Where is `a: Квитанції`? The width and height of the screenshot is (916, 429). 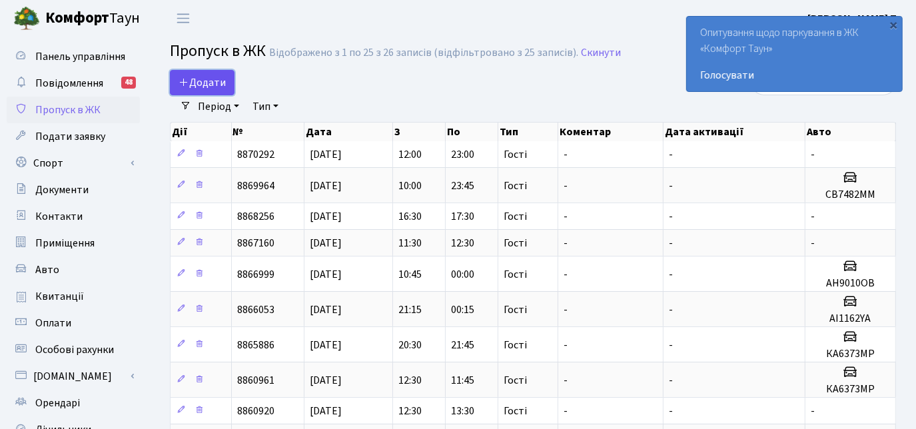 a: Квитанції is located at coordinates (73, 297).